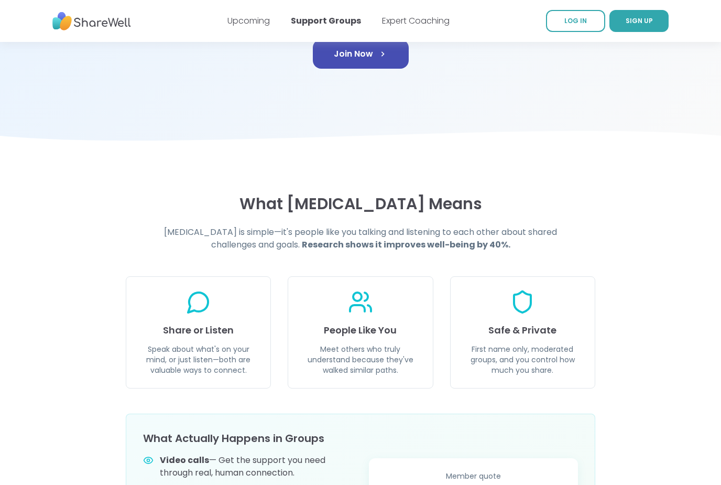 The height and width of the screenshot is (485, 721). What do you see at coordinates (639, 21) in the screenshot?
I see `a: SIGN UP` at bounding box center [639, 21].